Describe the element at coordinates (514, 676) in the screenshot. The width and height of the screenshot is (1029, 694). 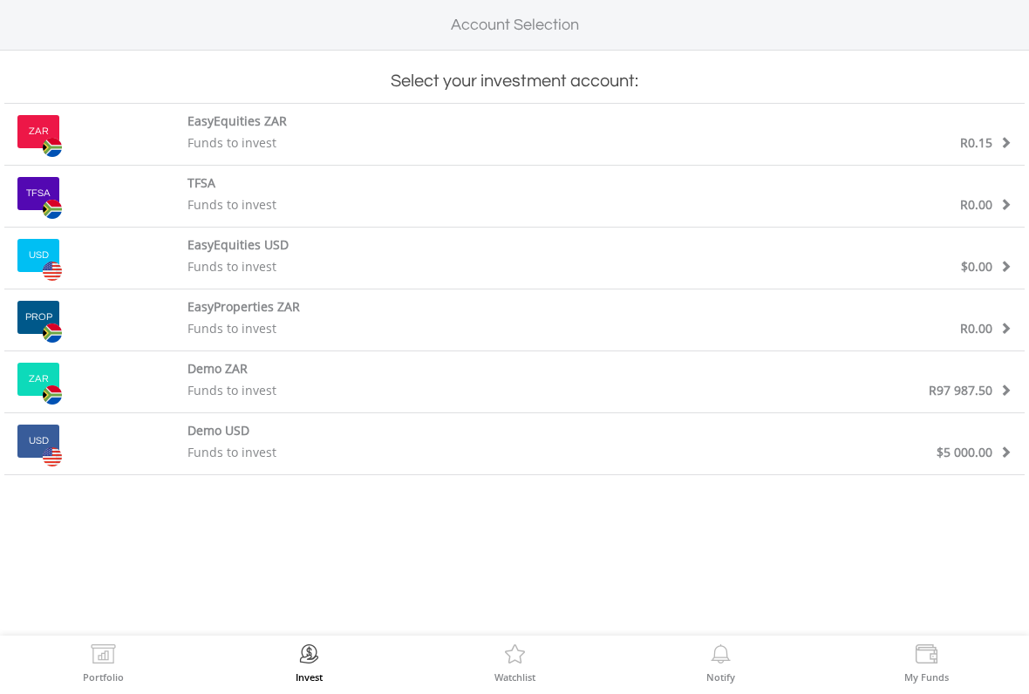
I see `label: Watchlist` at that location.